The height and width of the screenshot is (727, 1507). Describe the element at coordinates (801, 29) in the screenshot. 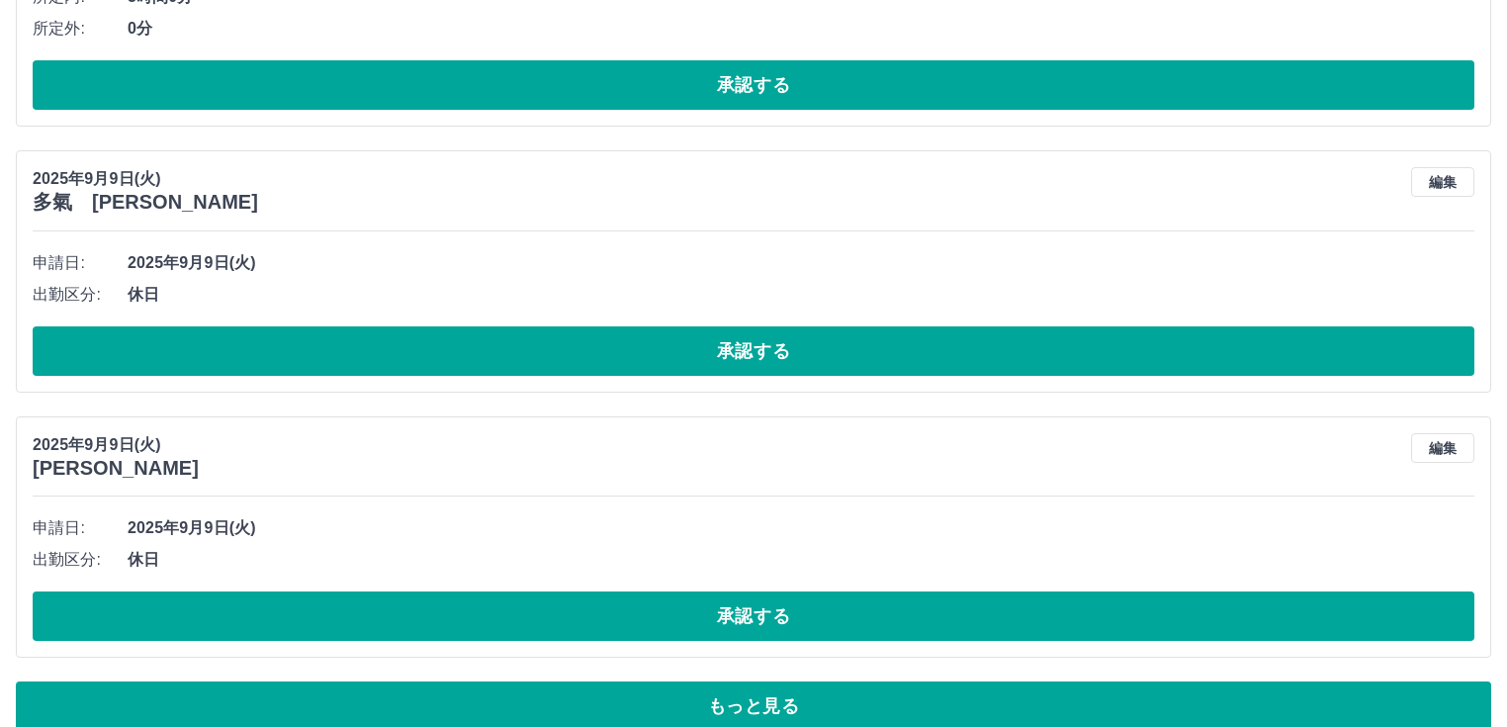

I see `span: 0分` at that location.